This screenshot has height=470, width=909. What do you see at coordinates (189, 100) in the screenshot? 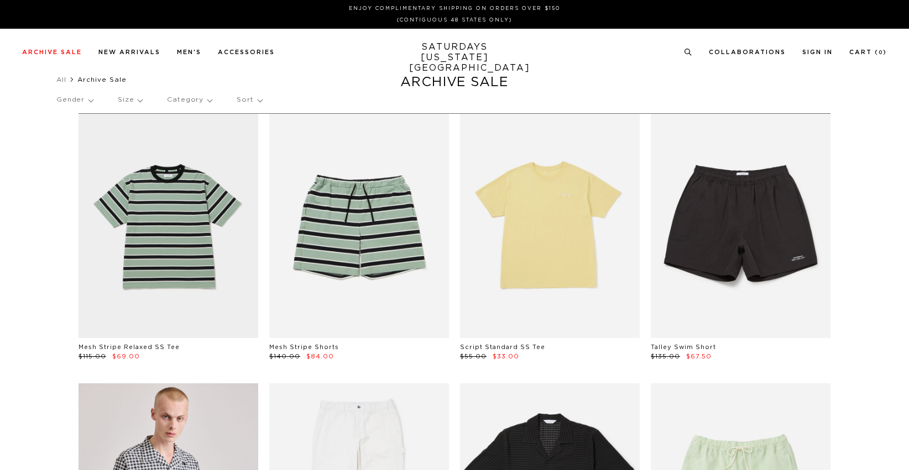
I see `p: Category` at bounding box center [189, 100].